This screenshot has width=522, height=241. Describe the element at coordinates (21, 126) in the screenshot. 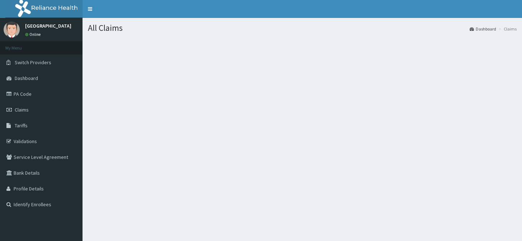

I see `span: Tariffs` at that location.